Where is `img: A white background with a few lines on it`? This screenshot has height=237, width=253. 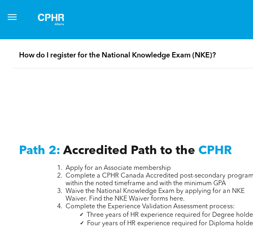
img: A white background with a few lines on it is located at coordinates (51, 19).